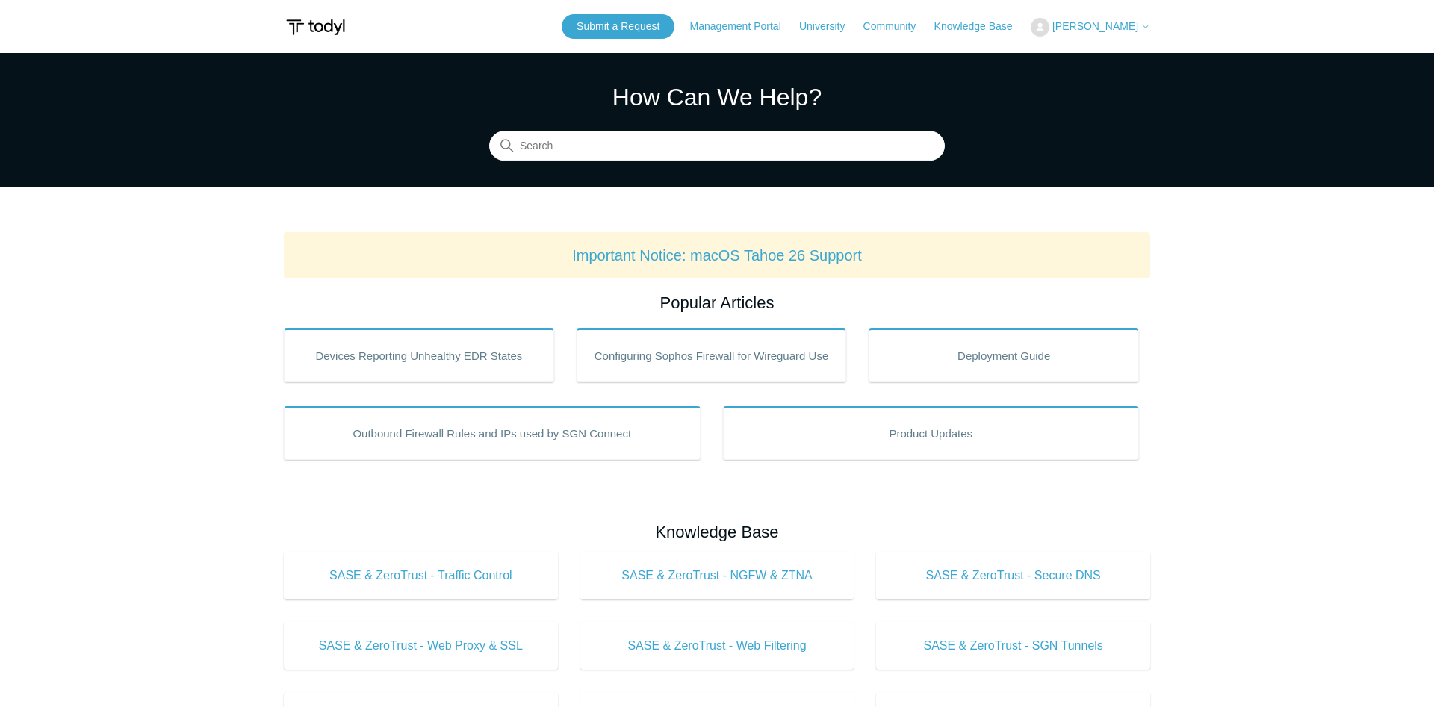 The height and width of the screenshot is (707, 1434). I want to click on a: Product Updates, so click(931, 433).